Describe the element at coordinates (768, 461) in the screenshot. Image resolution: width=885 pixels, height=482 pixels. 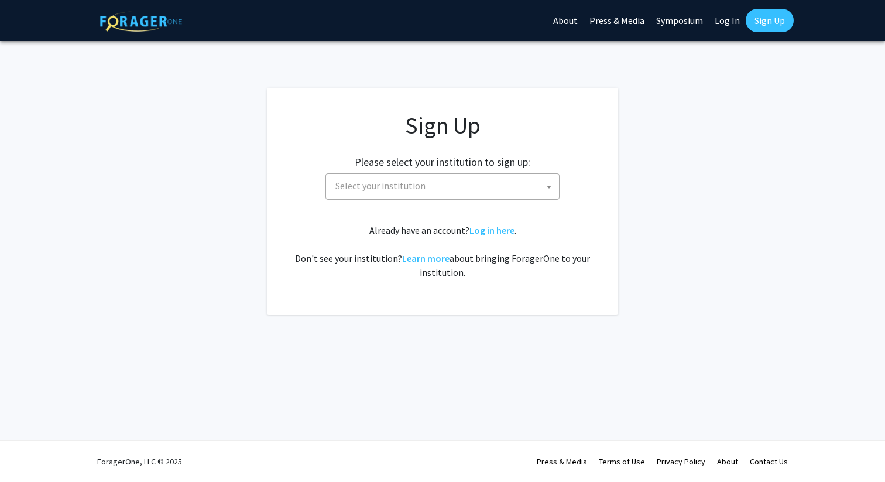
I see `a: Contact Us` at that location.